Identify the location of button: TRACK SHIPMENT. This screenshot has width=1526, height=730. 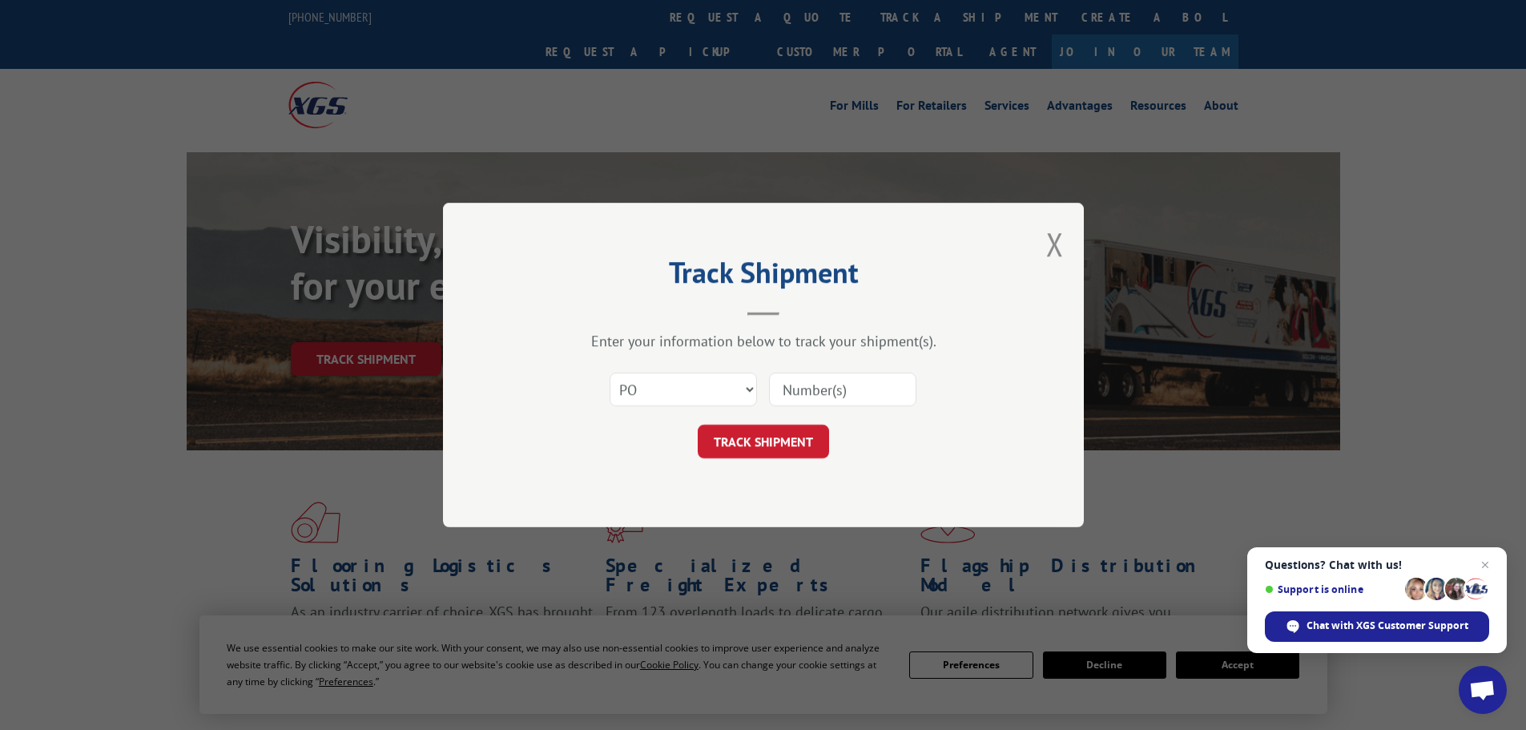
(763, 441).